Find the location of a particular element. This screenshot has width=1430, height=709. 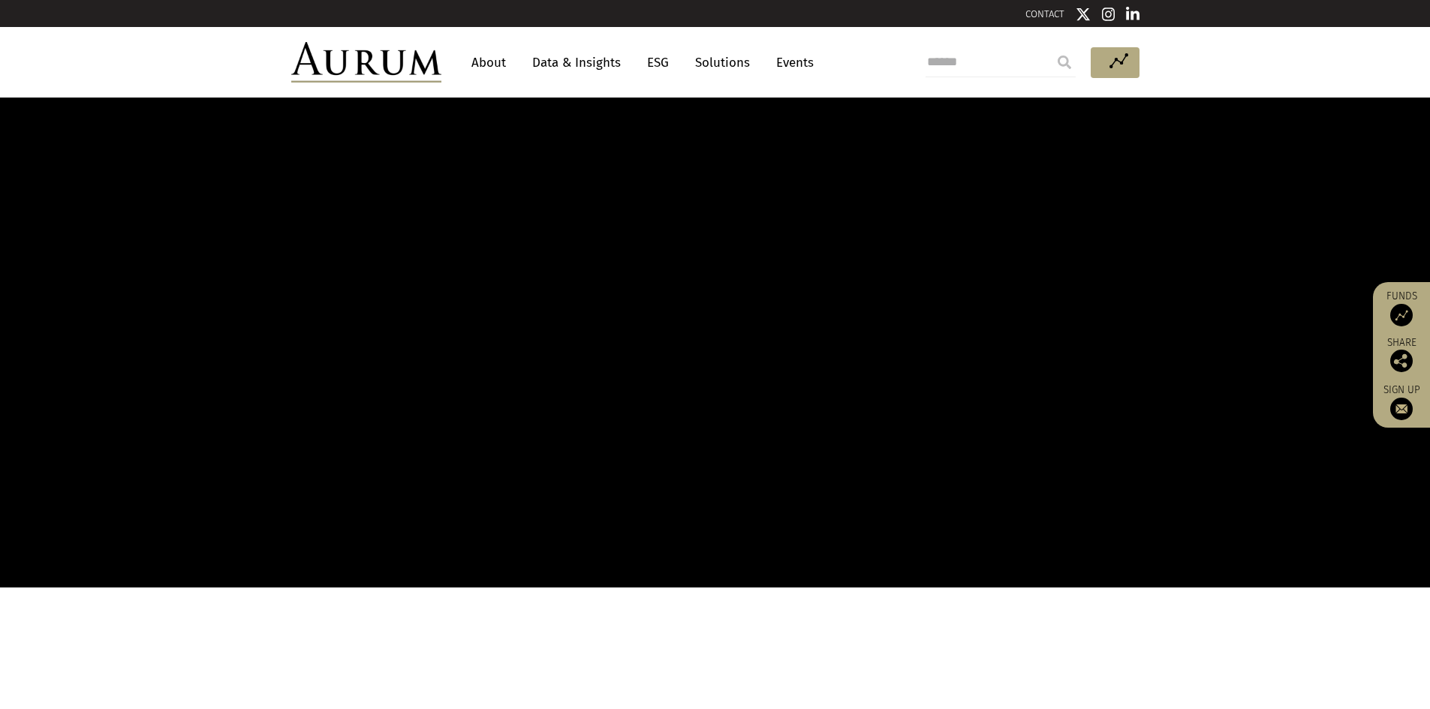

a: Sign up is located at coordinates (1402, 402).